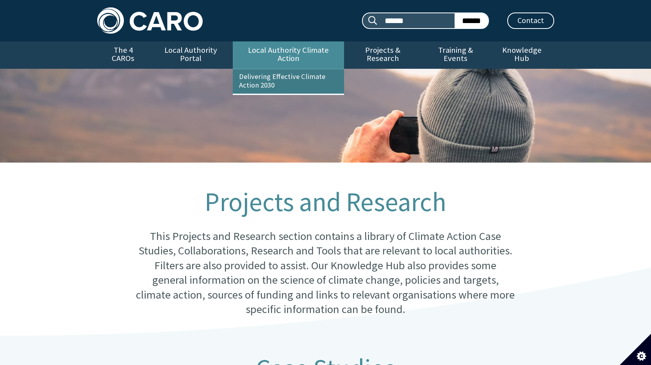  I want to click on a: The 4 CAROs, so click(123, 55).